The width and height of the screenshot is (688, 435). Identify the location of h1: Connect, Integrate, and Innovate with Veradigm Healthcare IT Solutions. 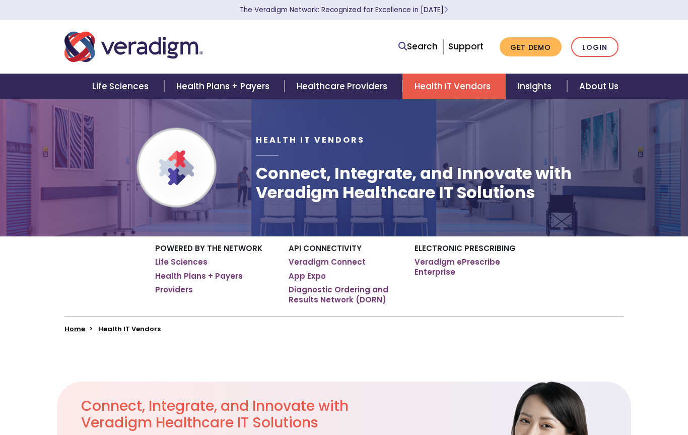
(440, 183).